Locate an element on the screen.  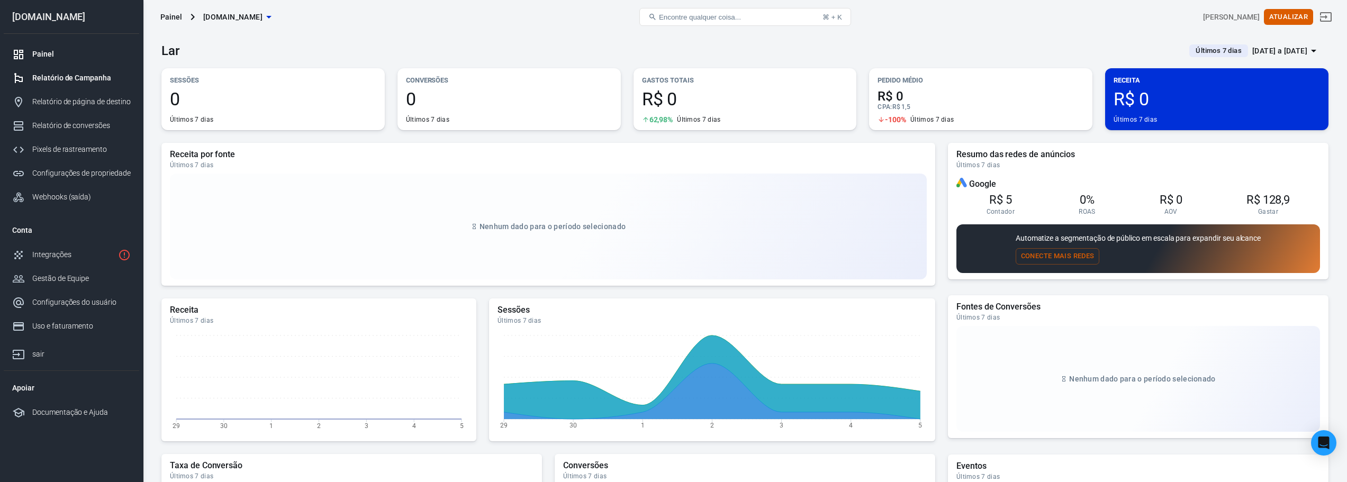
font: Uso e faturamento is located at coordinates (62, 326).